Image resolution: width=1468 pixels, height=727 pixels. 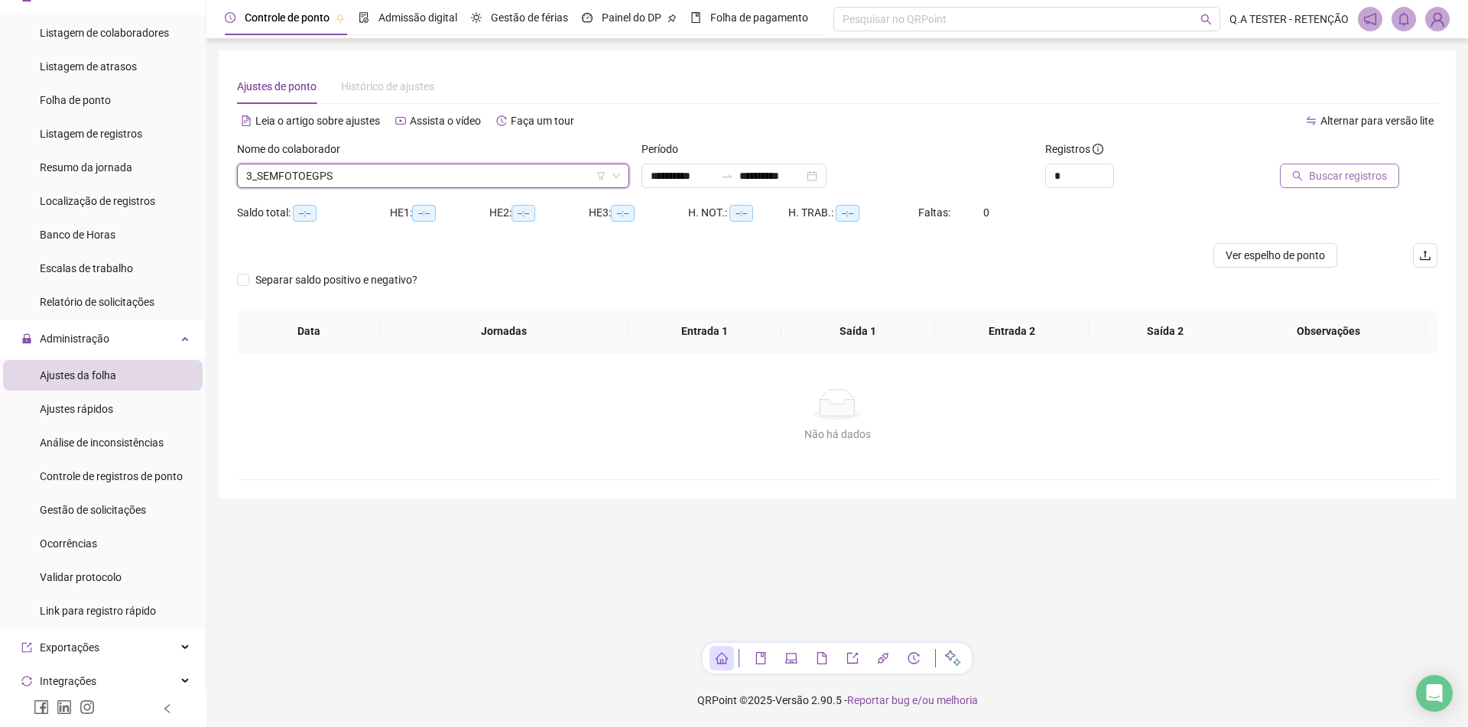 I want to click on th: Data, so click(x=308, y=331).